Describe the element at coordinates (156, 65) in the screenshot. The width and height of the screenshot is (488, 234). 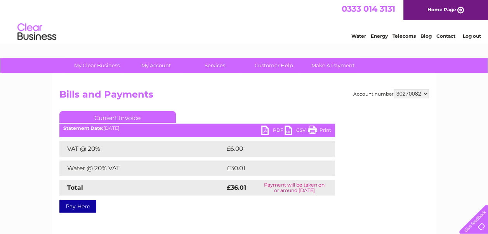
I see `a: My Account` at that location.